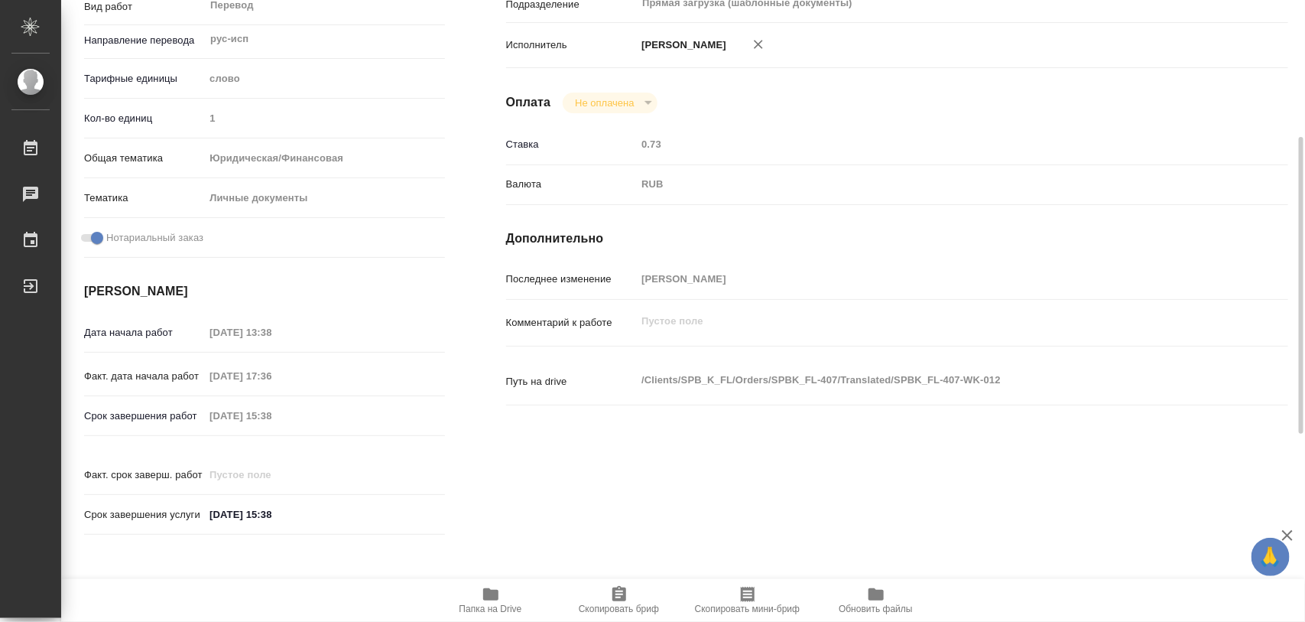  What do you see at coordinates (144, 514) in the screenshot?
I see `p: Срок завершения услуги` at bounding box center [144, 514].